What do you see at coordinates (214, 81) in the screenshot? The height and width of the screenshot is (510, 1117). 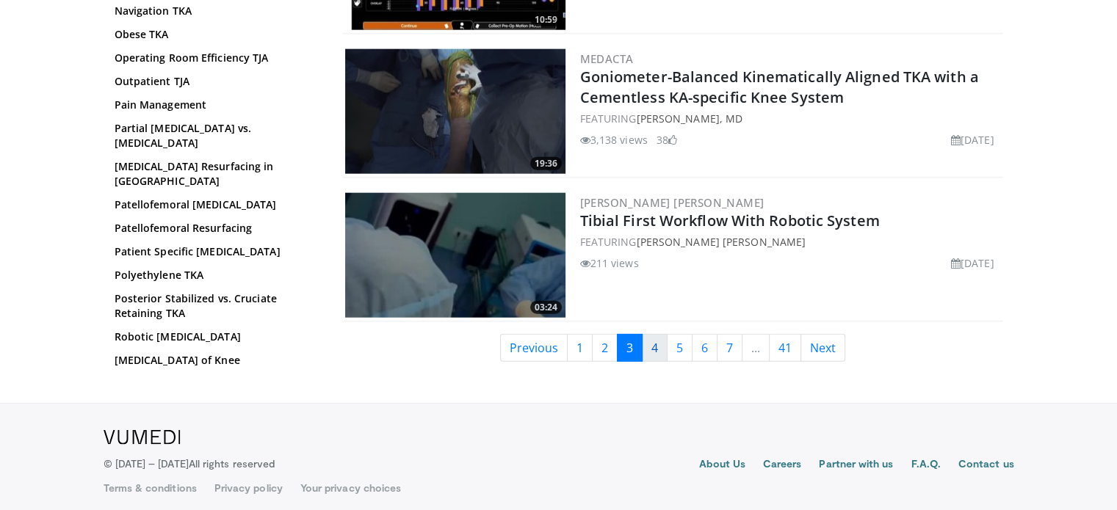 I see `a: Outpatient TJA` at bounding box center [214, 81].